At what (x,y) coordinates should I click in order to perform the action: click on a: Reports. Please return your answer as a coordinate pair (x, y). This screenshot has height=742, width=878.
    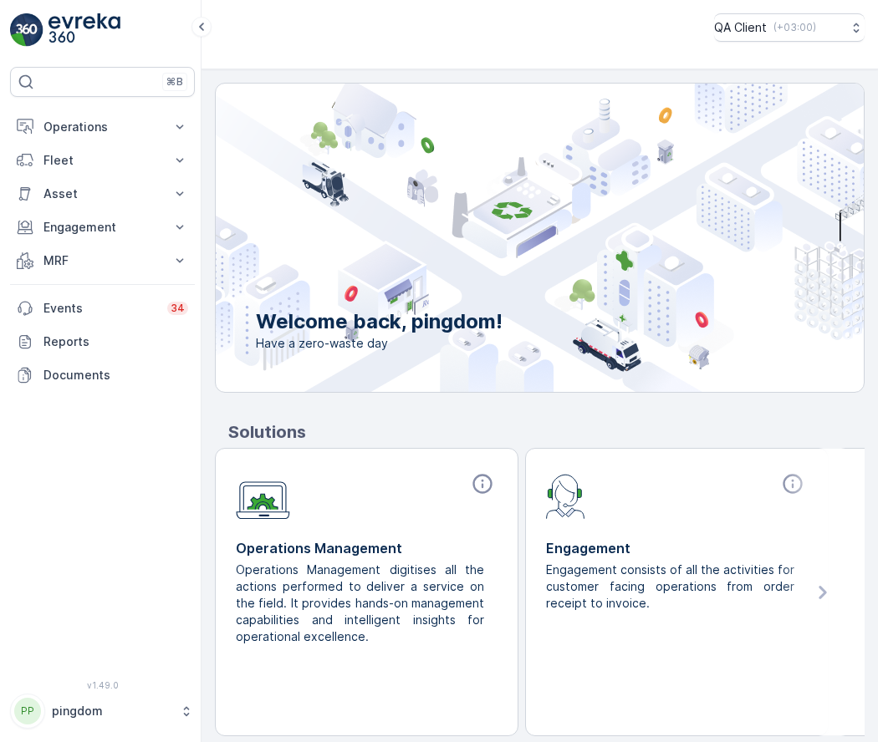
    Looking at the image, I should click on (102, 342).